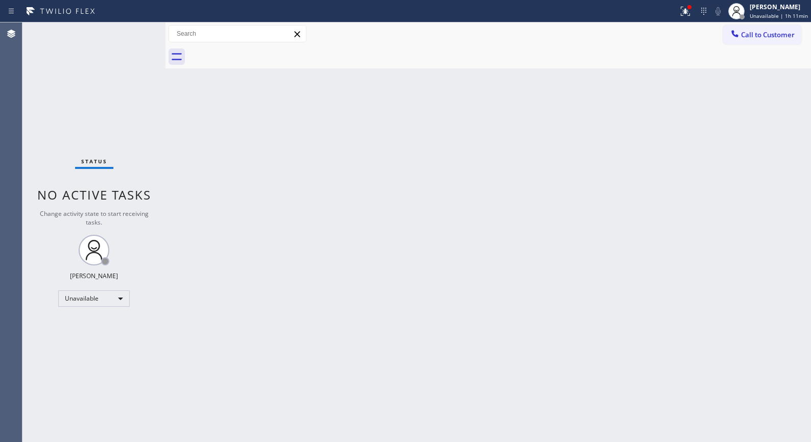  I want to click on span: Status, so click(94, 161).